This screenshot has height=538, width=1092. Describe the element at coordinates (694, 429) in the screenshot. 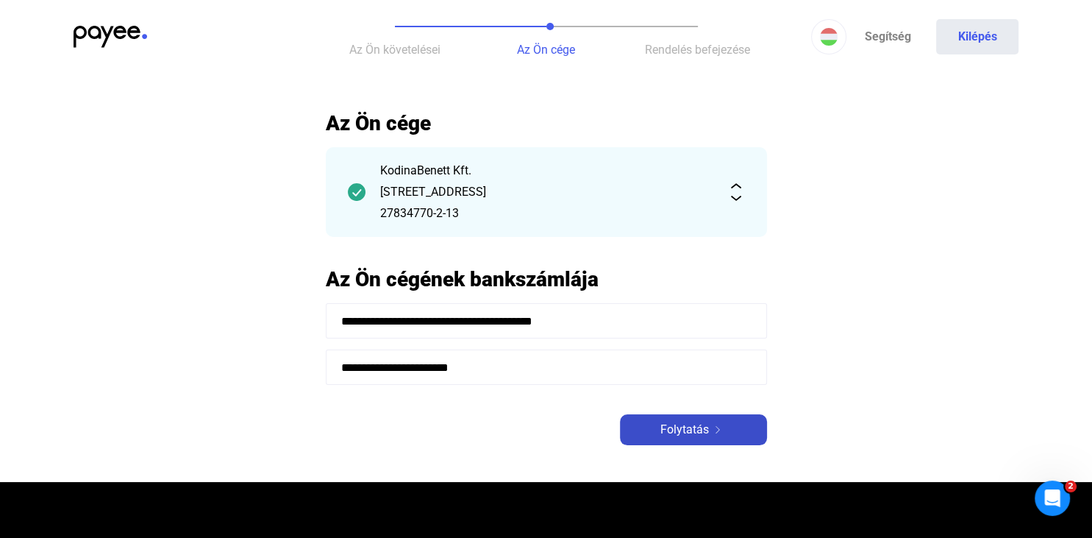

I see `button: Folytatásarrow-right-white` at that location.